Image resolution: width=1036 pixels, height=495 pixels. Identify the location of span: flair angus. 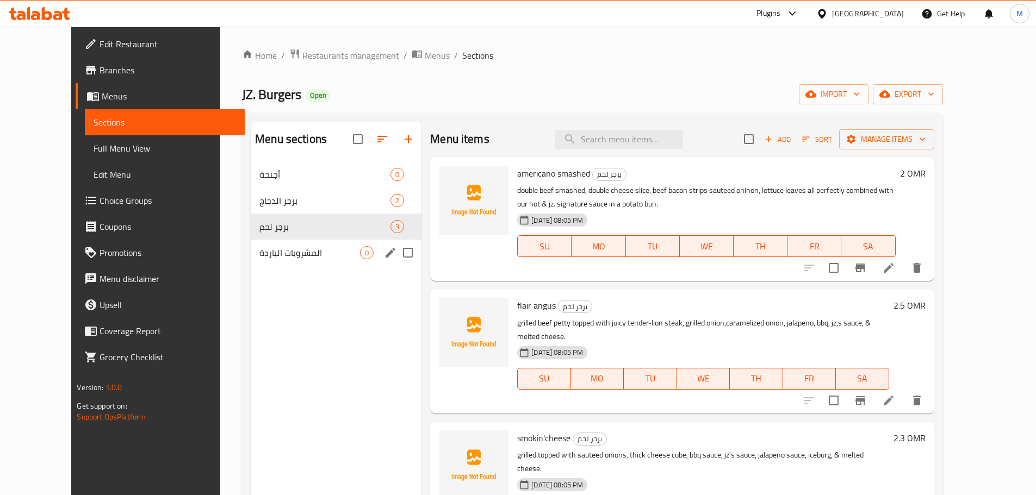
(536, 306).